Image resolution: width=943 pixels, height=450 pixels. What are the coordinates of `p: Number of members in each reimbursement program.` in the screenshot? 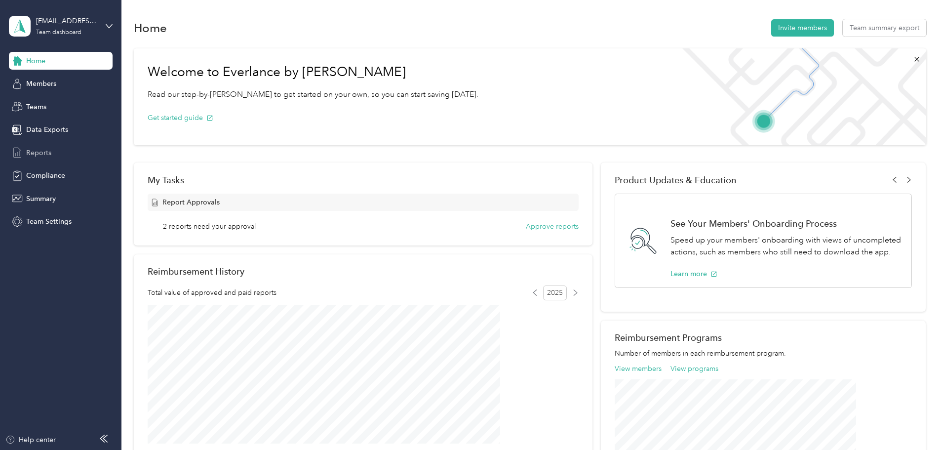 It's located at (763, 353).